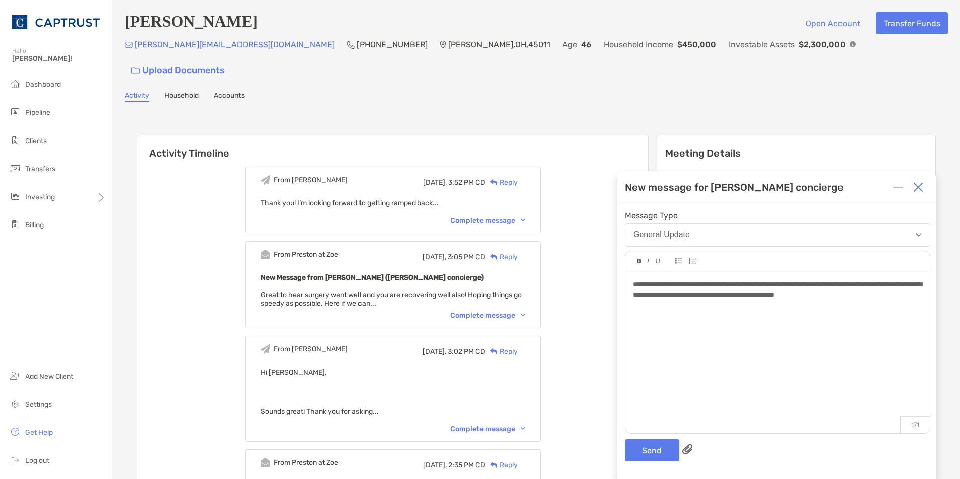 The image size is (960, 479). I want to click on a: Activity, so click(137, 97).